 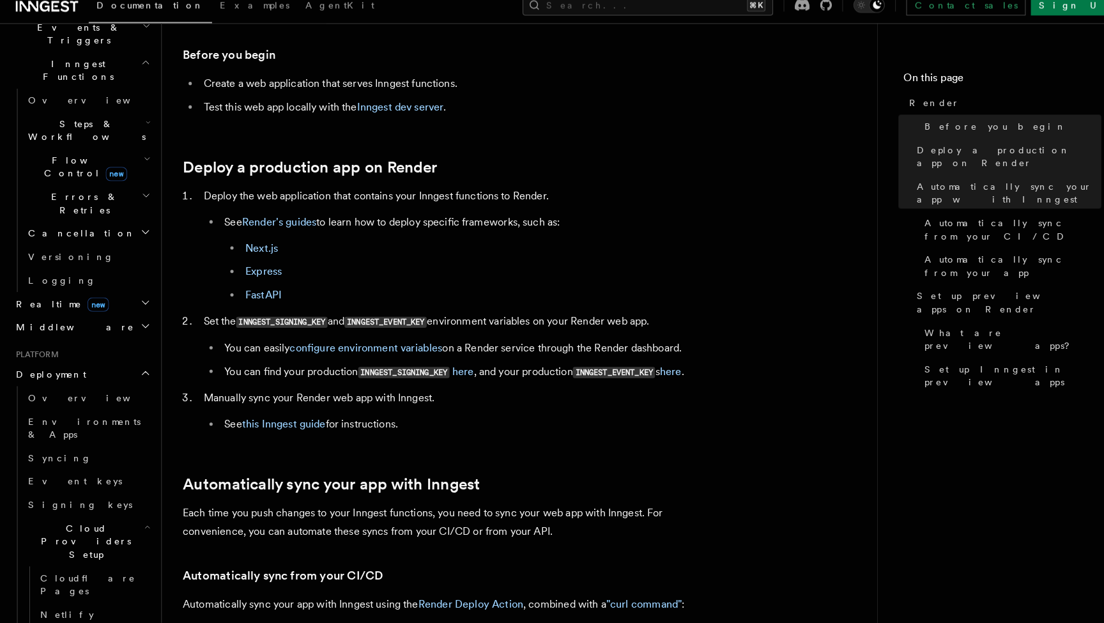 What do you see at coordinates (333, 19) in the screenshot?
I see `a: AgentKit` at bounding box center [333, 19].